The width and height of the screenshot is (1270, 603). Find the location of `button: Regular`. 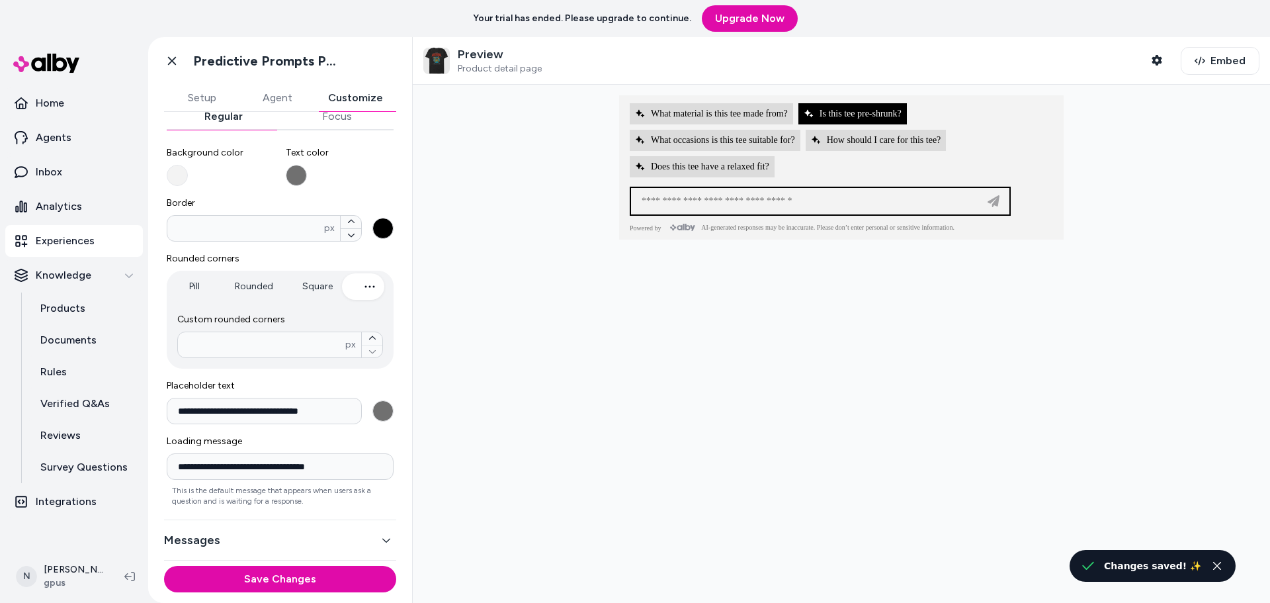

button: Regular is located at coordinates (224, 116).